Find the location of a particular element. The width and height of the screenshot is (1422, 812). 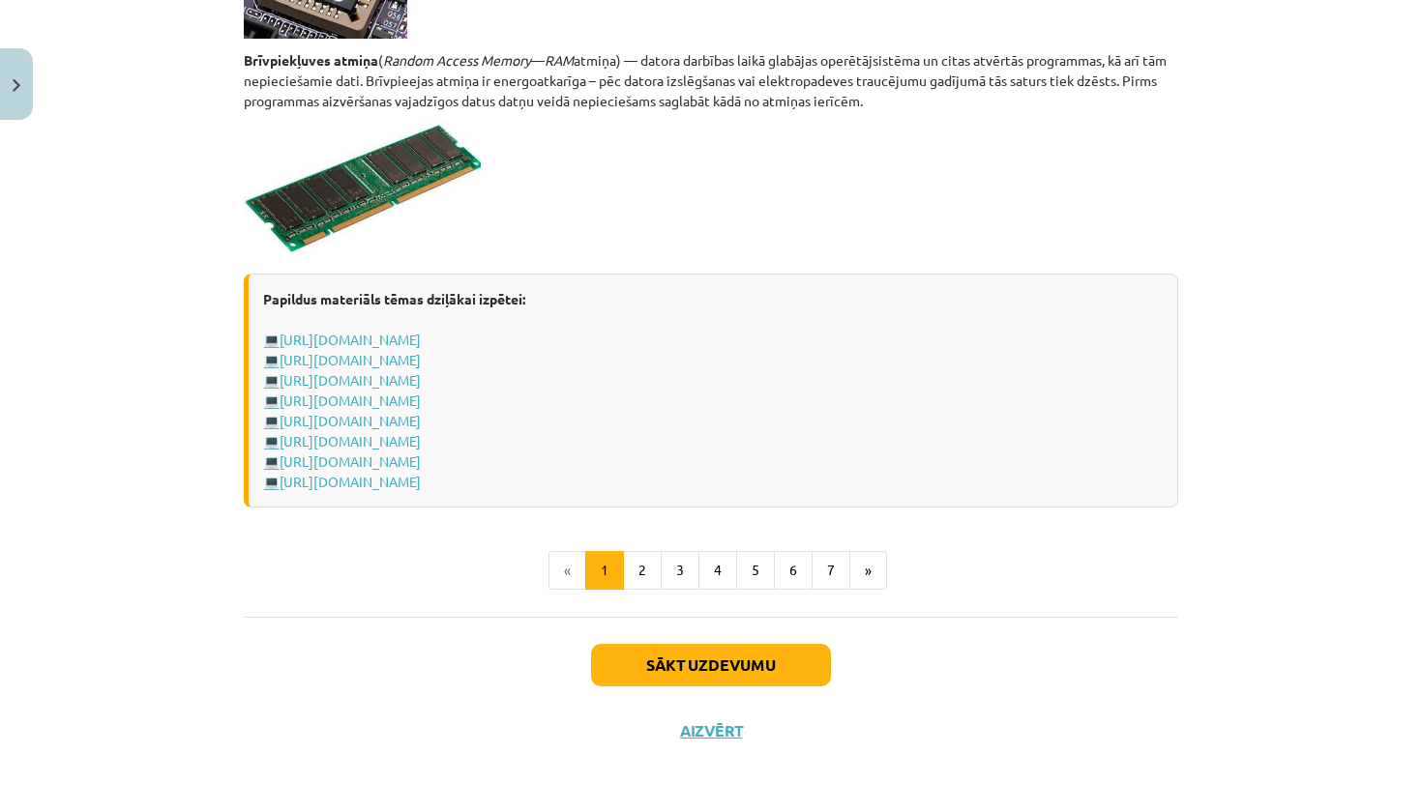

button: Aizvērt is located at coordinates (711, 731).